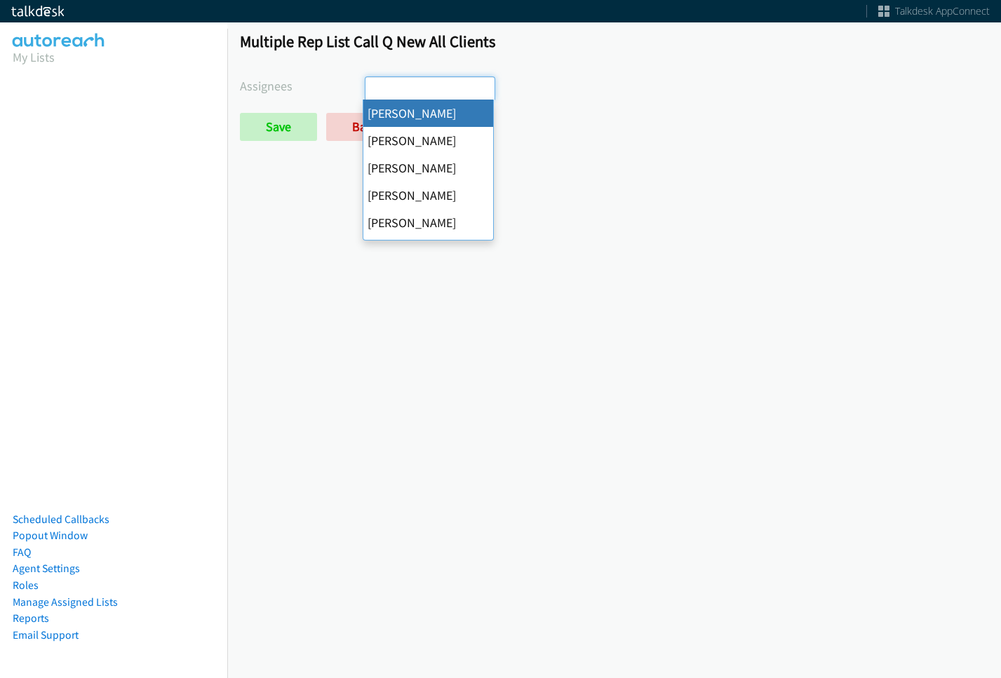 Image resolution: width=1001 pixels, height=678 pixels. What do you see at coordinates (34, 57) in the screenshot?
I see `a: My Lists` at bounding box center [34, 57].